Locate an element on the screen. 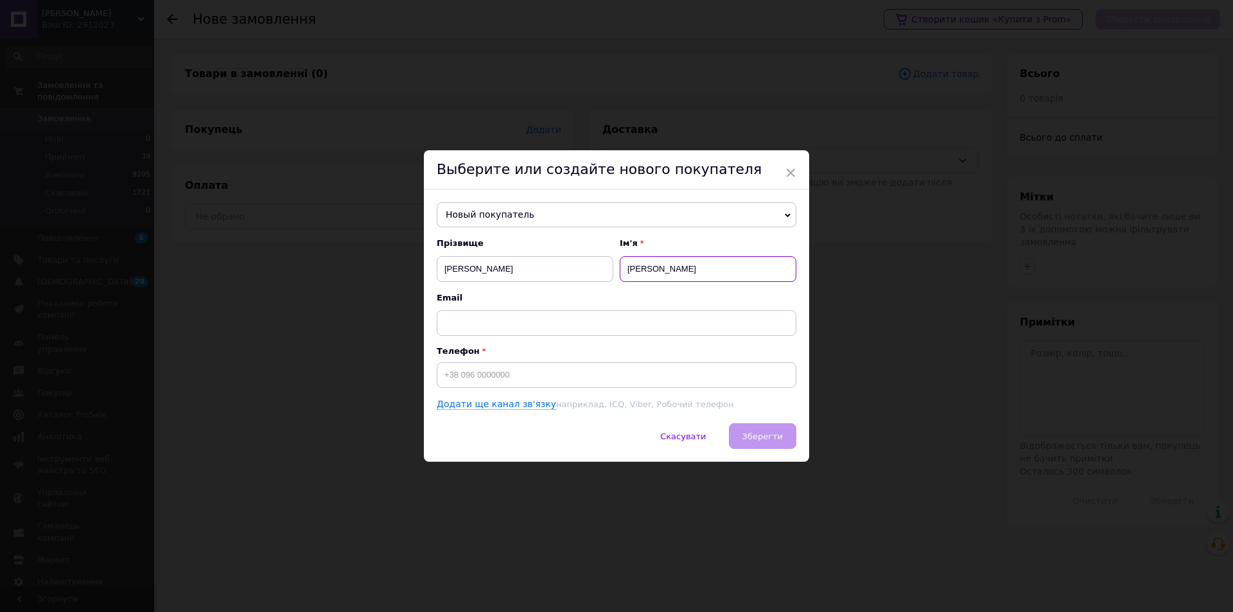 The width and height of the screenshot is (1233, 612). input: Наприклад: Іванов is located at coordinates (525, 269).